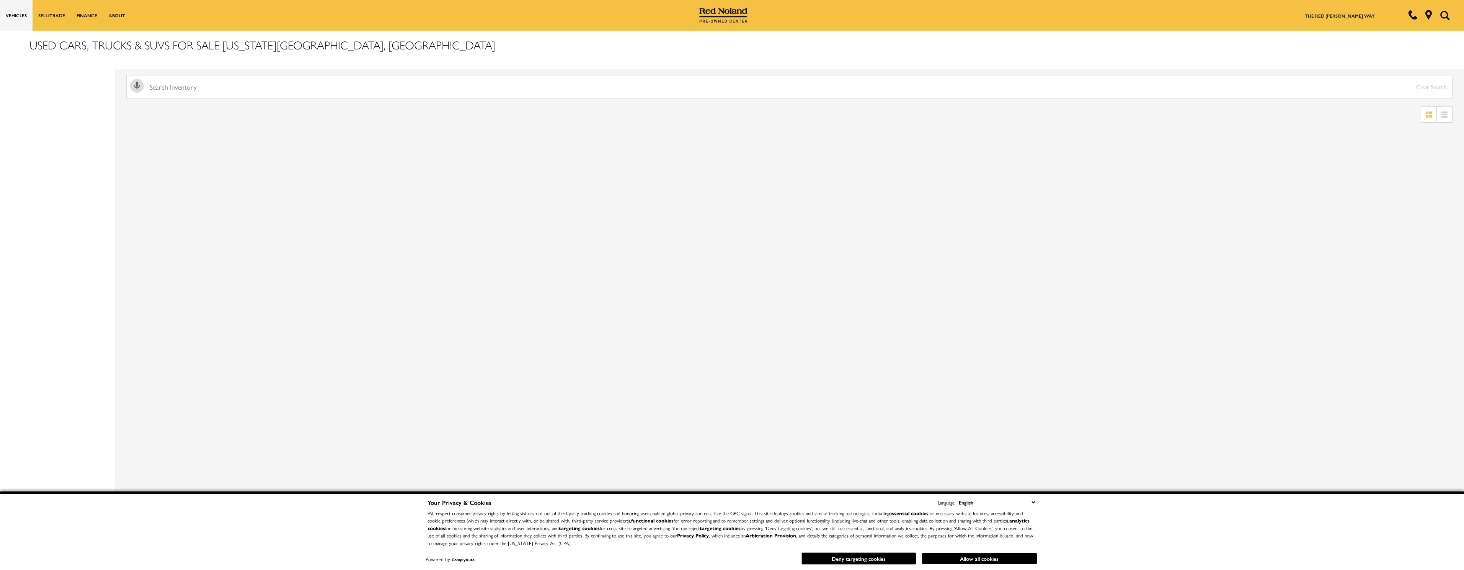 This screenshot has width=1464, height=570. What do you see at coordinates (723, 14) in the screenshot?
I see `a: Red Noland Pre-Owned` at bounding box center [723, 14].